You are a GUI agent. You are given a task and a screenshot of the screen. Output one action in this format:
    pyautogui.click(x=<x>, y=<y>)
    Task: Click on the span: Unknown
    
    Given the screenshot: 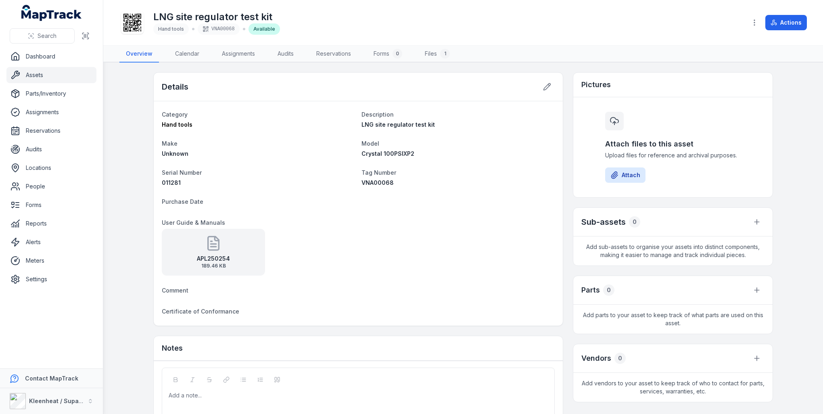 What is the action you would take?
    pyautogui.click(x=175, y=153)
    